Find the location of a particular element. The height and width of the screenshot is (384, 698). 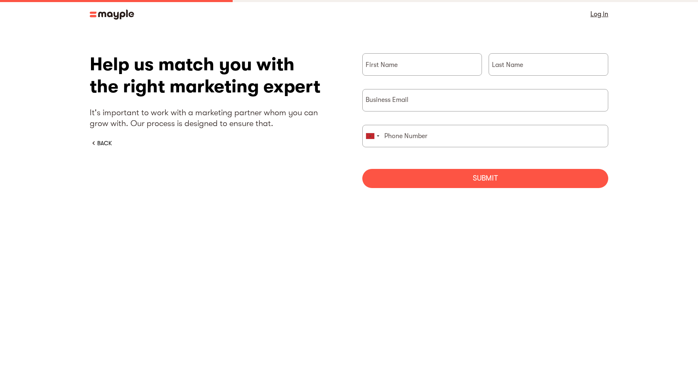

p: It's important to work with a marketing partner whom you can grow with. Our process is designed t... is located at coordinates (213, 118).